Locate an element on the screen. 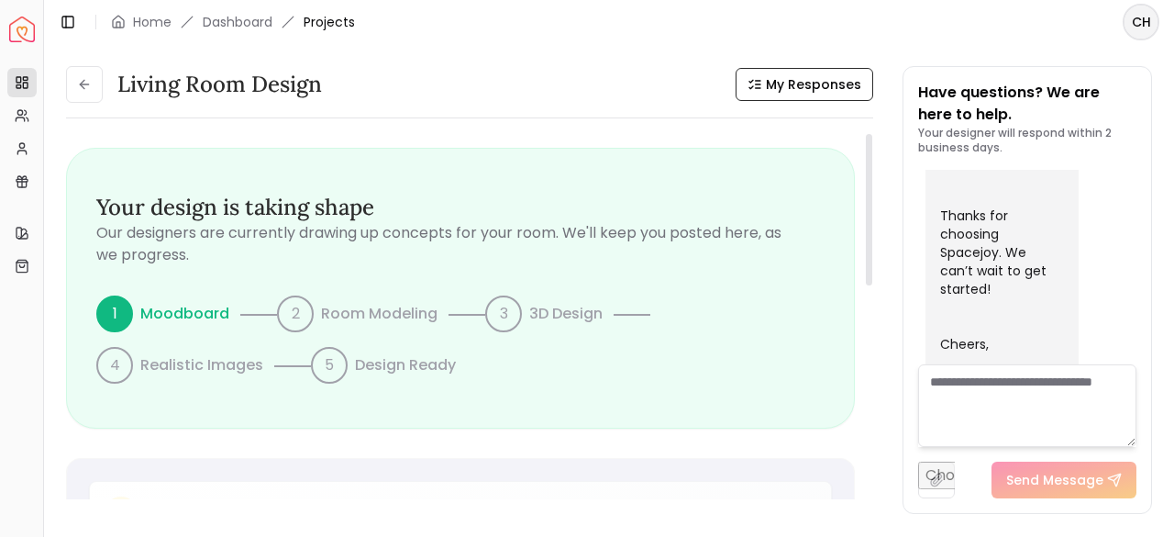  a: Home is located at coordinates (152, 22).